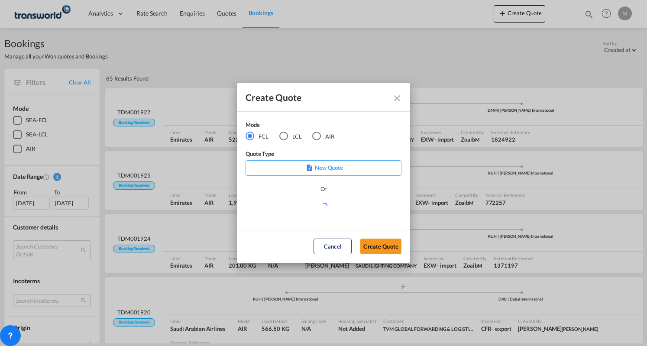 This screenshot has width=647, height=346. I want to click on md-icon: Close dialog, so click(397, 98).